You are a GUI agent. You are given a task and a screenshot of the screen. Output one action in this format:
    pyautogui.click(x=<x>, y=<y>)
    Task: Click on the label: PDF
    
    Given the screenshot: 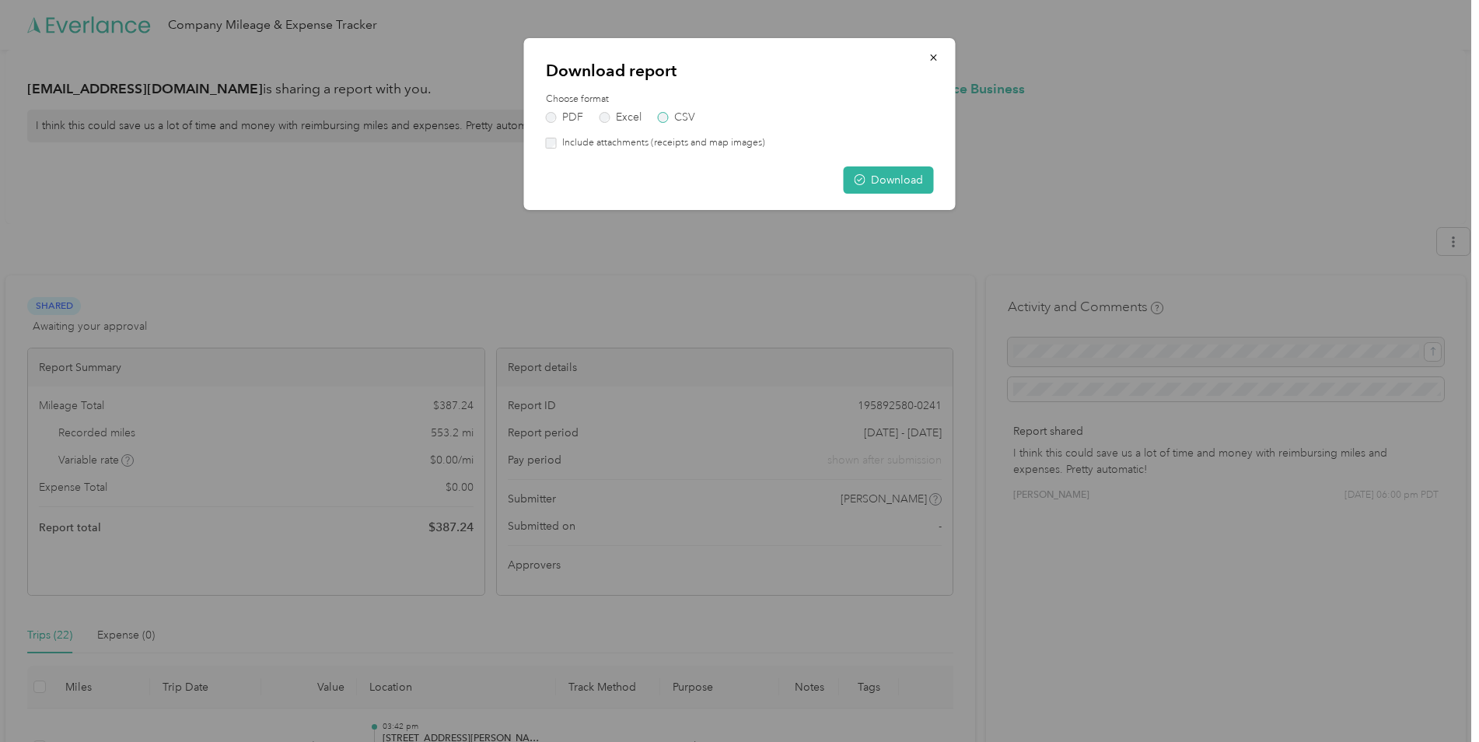 What is the action you would take?
    pyautogui.click(x=564, y=117)
    